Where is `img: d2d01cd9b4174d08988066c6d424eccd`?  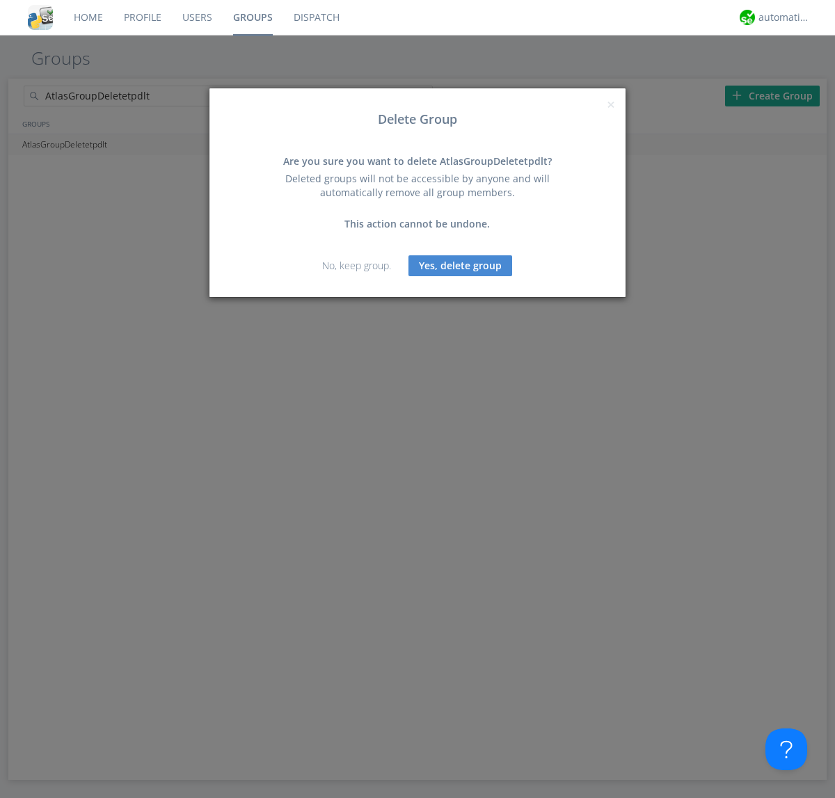
img: d2d01cd9b4174d08988066c6d424eccd is located at coordinates (747, 17).